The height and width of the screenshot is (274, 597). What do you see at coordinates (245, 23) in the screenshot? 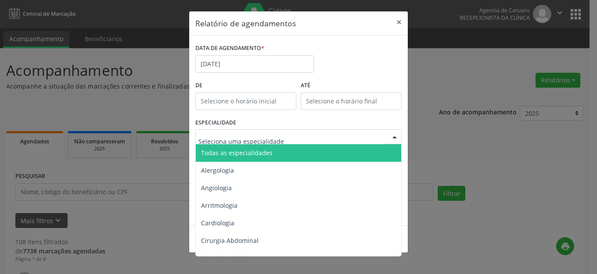
I see `h5: Relatório de agendamentos` at bounding box center [245, 23].